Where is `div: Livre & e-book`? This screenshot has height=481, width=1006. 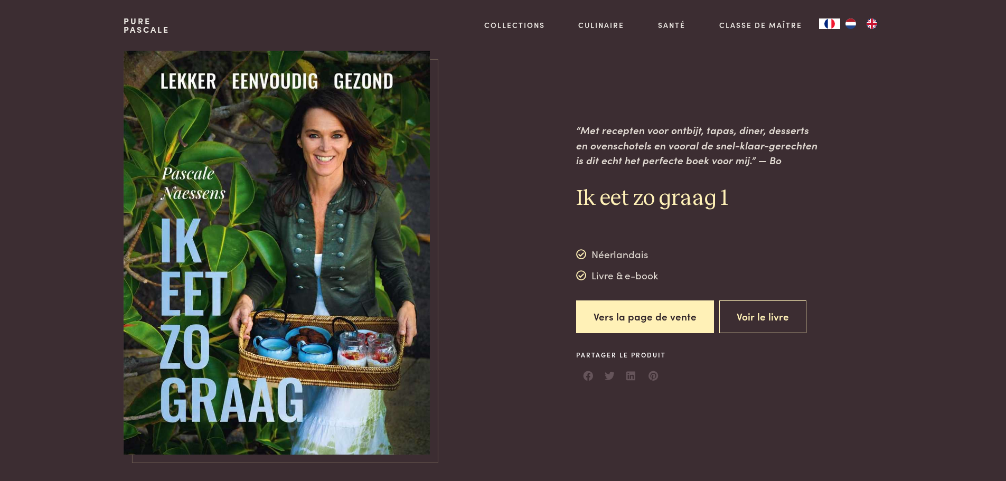 div: Livre & e-book is located at coordinates (617, 276).